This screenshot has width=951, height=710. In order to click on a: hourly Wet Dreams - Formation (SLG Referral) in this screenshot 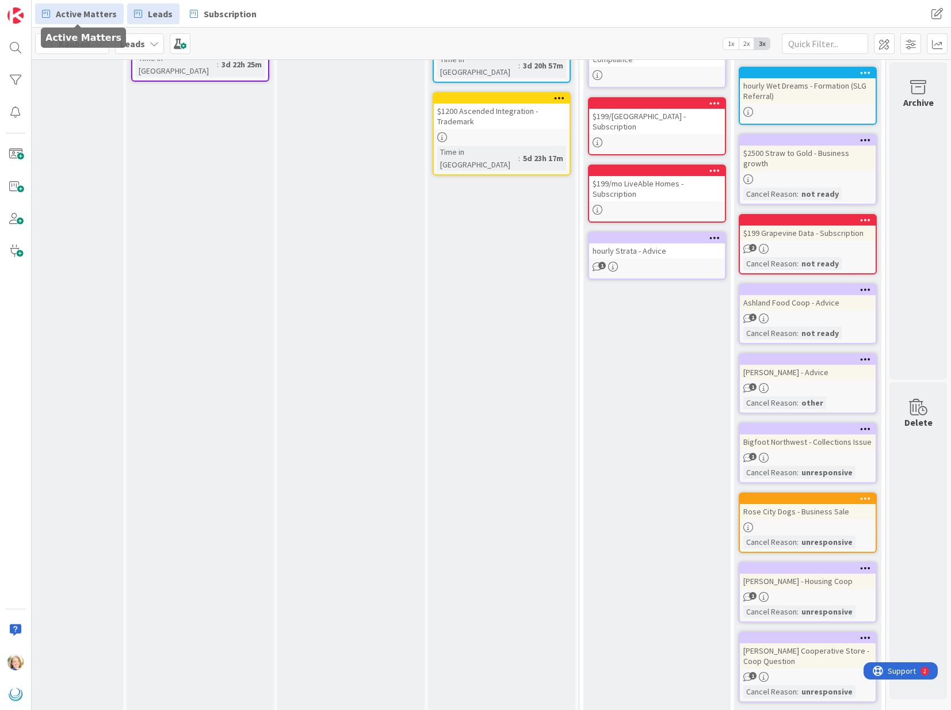, I will do `click(808, 96)`.